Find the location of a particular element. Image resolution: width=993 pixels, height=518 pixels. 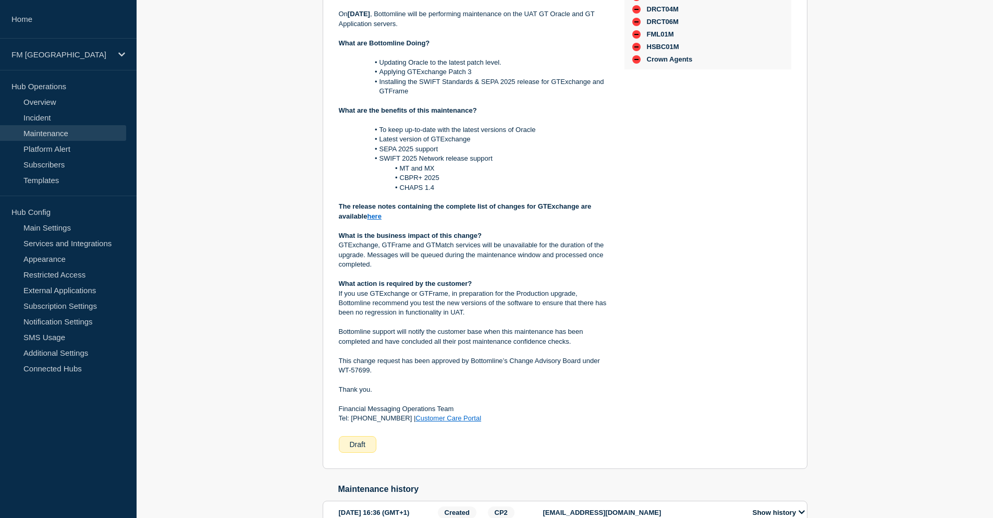

span: HSBC01M is located at coordinates (663, 47).